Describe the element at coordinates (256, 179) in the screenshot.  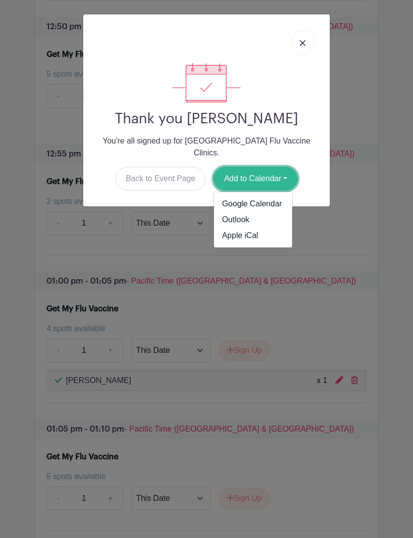
I see `button: Add to Calendar` at that location.